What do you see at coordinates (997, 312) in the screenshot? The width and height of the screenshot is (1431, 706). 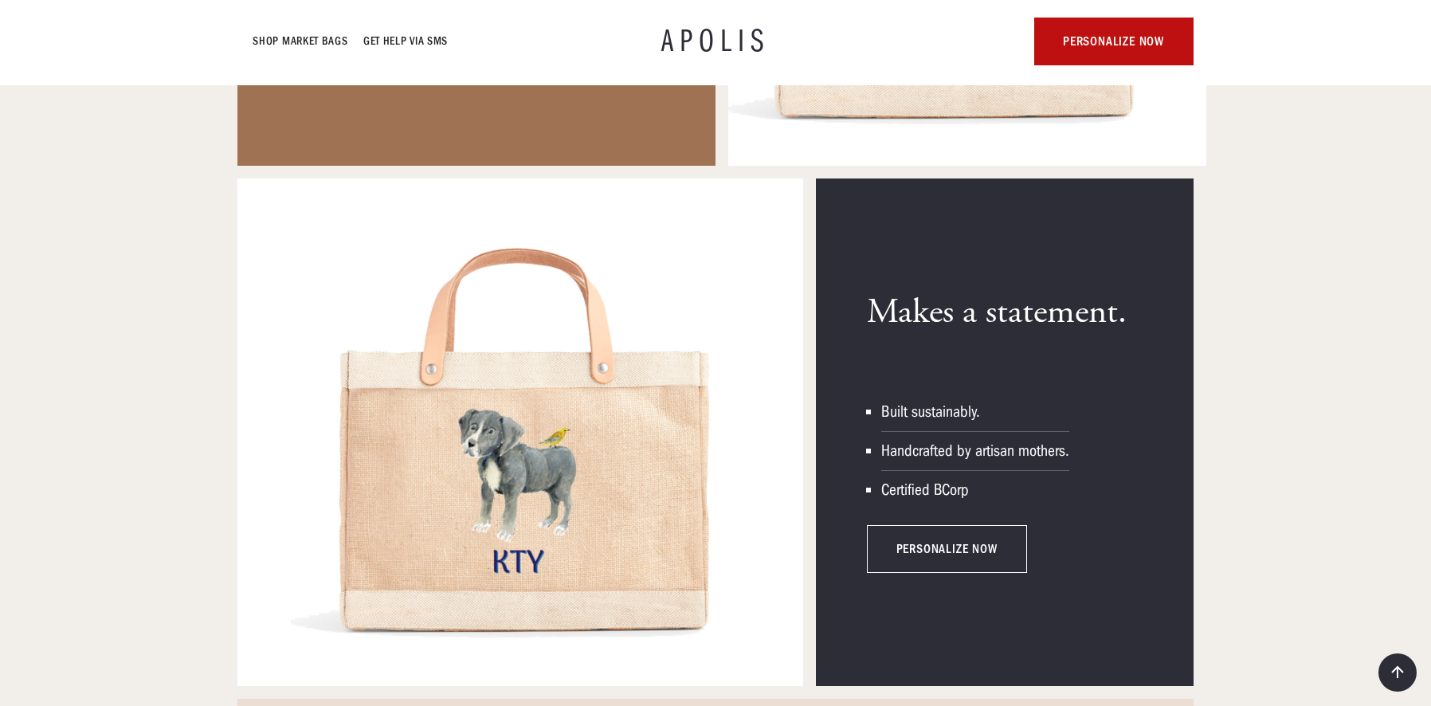 I see `h3: Makes a statement.` at bounding box center [997, 312].